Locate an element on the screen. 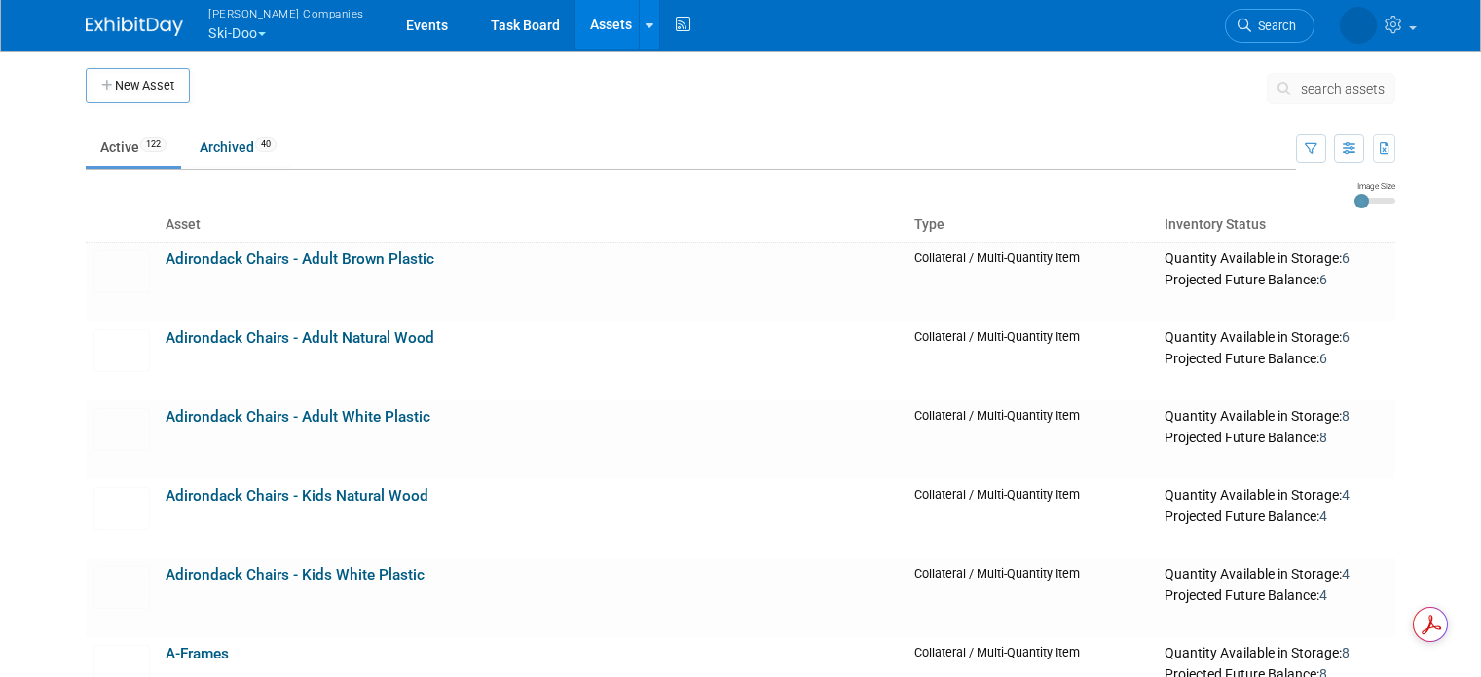 The width and height of the screenshot is (1481, 677). button: New Asset is located at coordinates (137, 86).